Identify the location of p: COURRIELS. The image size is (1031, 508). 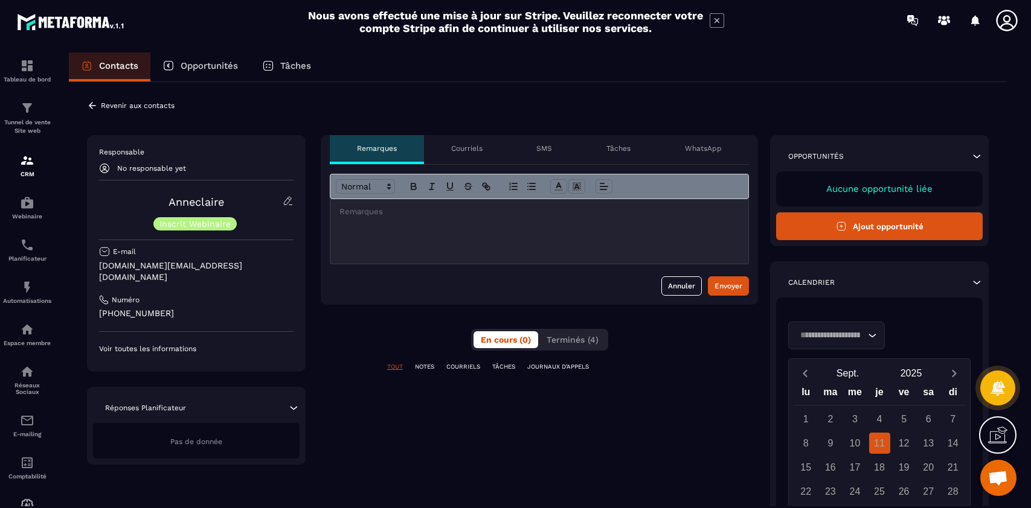
(463, 367).